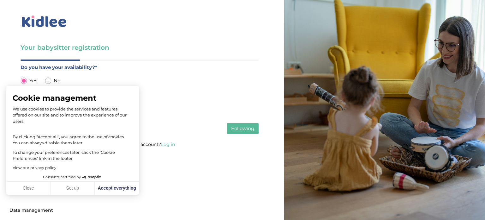 This screenshot has width=485, height=220. Describe the element at coordinates (243, 128) in the screenshot. I see `button: Following` at that location.